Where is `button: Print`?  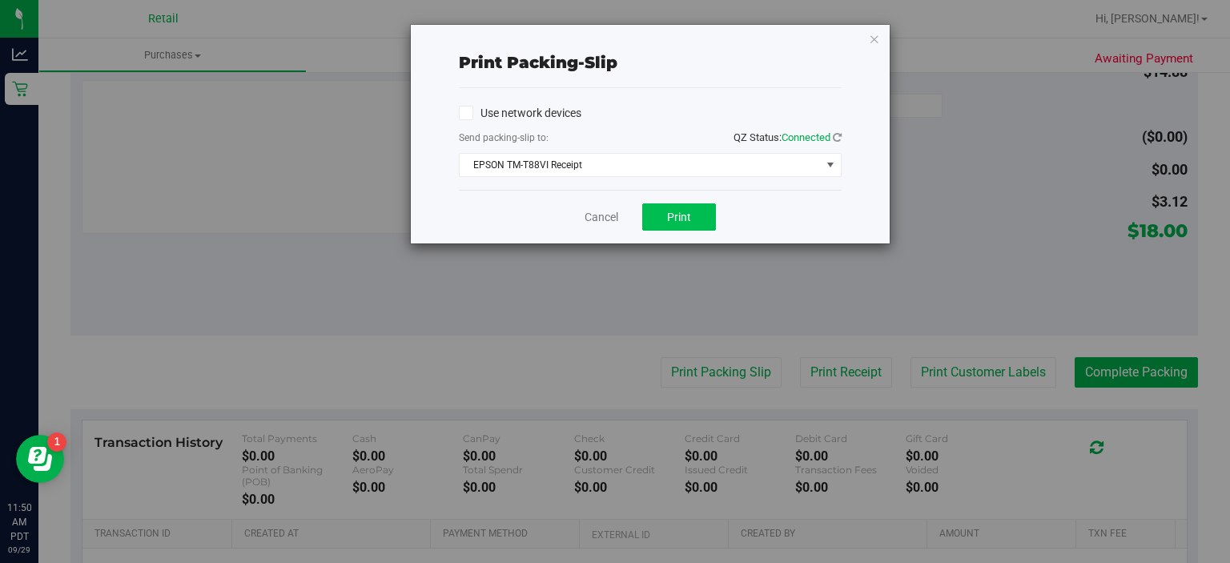 button: Print is located at coordinates (679, 217).